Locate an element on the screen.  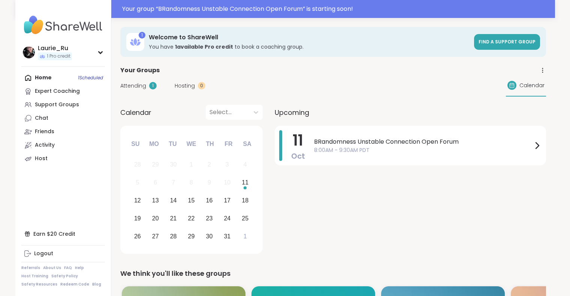
a: Host is located at coordinates (63, 159).